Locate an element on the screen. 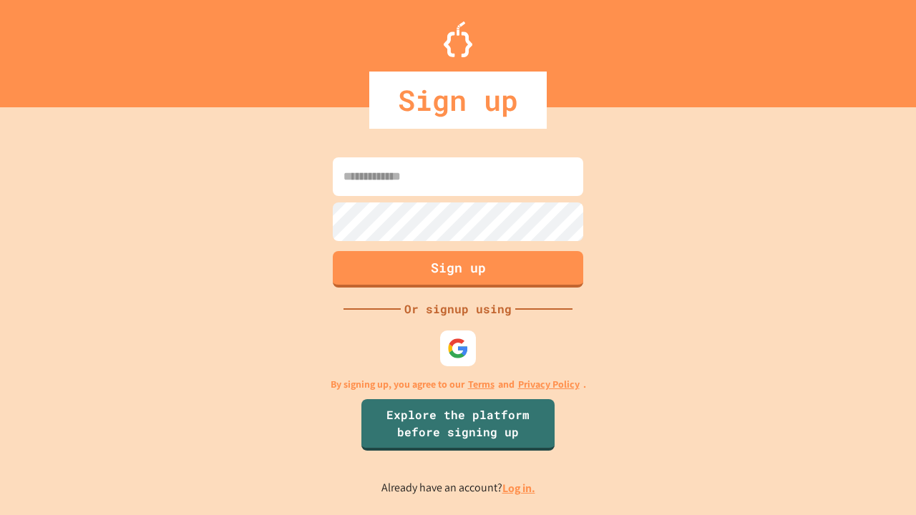 This screenshot has height=515, width=916. img: Logo.svg is located at coordinates (458, 39).